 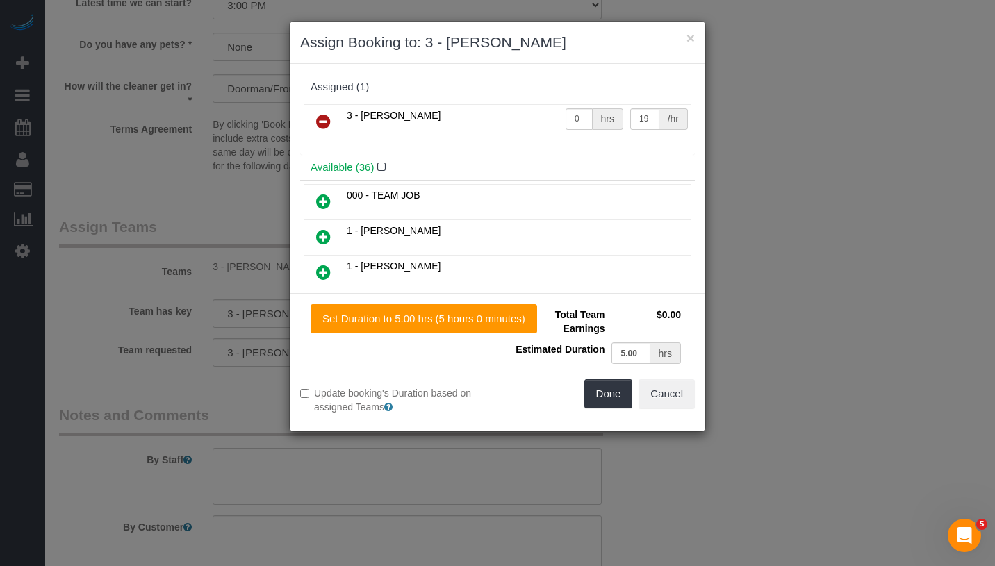 I want to click on button: Done, so click(x=608, y=394).